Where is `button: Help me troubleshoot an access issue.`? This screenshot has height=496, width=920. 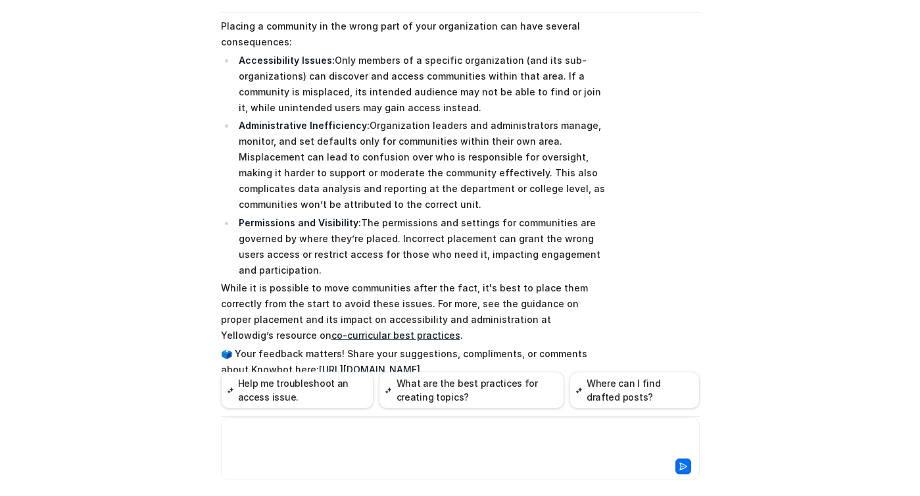
button: Help me troubleshoot an access issue. is located at coordinates (297, 390).